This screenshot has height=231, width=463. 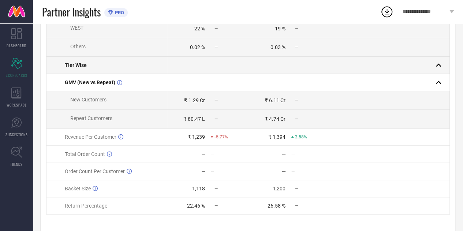 What do you see at coordinates (16, 164) in the screenshot?
I see `span: TRENDS` at bounding box center [16, 164].